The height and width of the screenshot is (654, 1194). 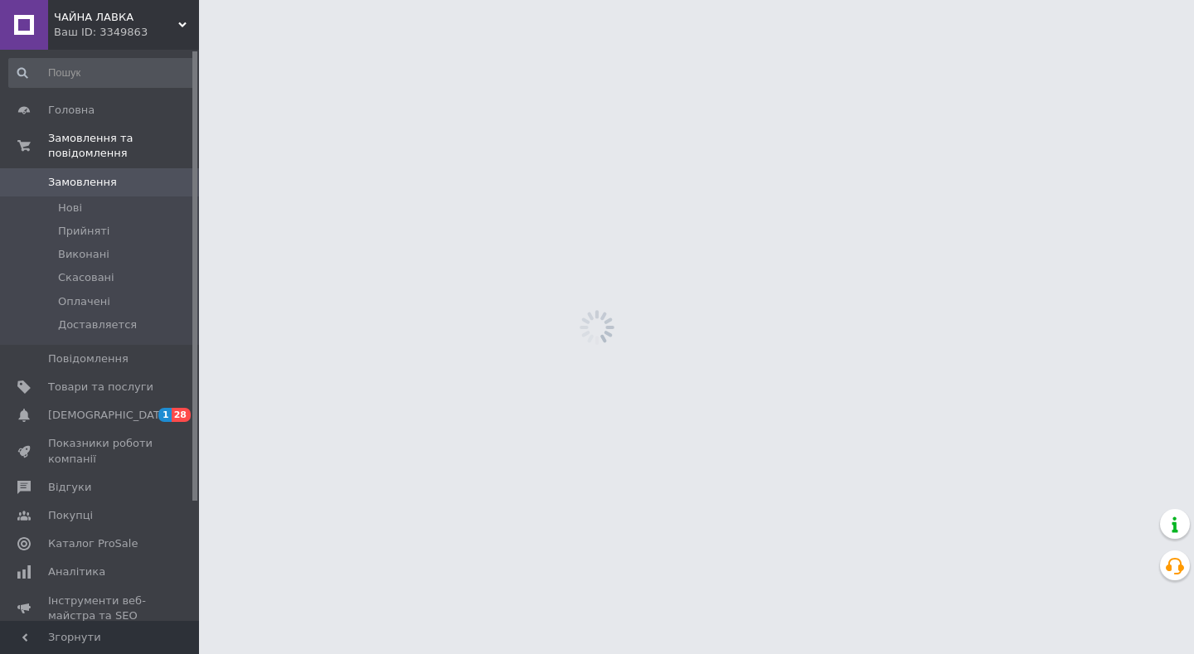 What do you see at coordinates (97, 325) in the screenshot?
I see `span: Доставляется` at bounding box center [97, 325].